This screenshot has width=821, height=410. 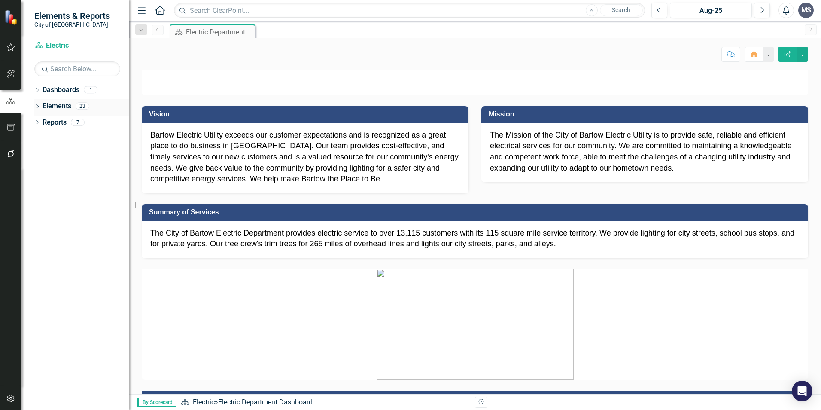 What do you see at coordinates (409, 10) in the screenshot?
I see `input: Search ClearPoint...` at bounding box center [409, 10].